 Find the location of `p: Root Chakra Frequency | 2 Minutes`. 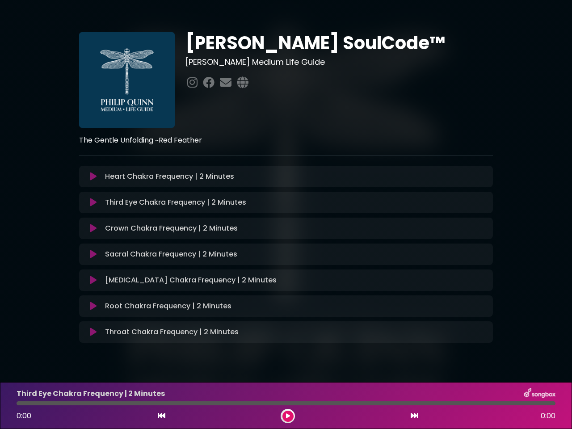

p: Root Chakra Frequency | 2 Minutes is located at coordinates (168, 306).